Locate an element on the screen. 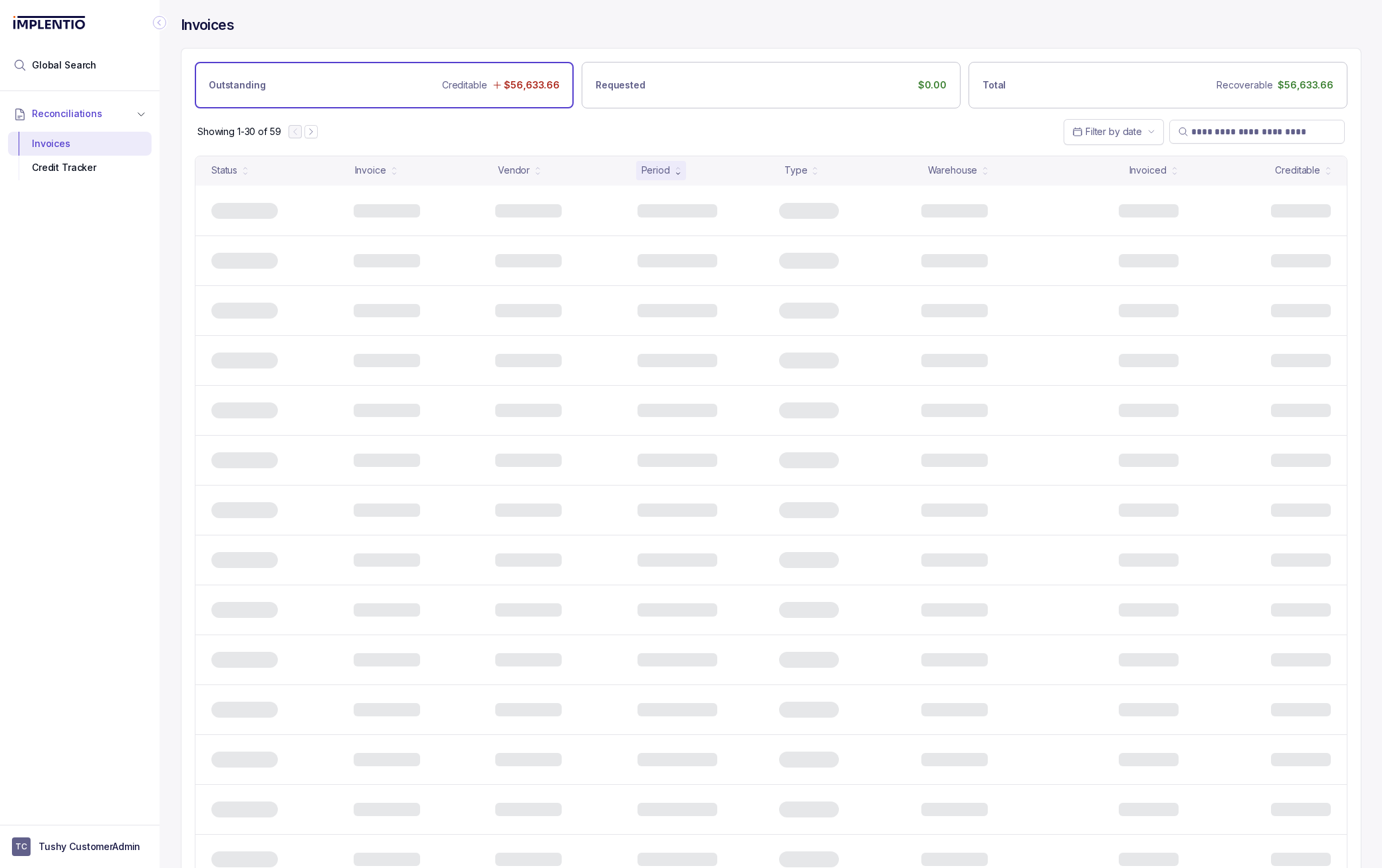 This screenshot has width=1382, height=868. p: Requested is located at coordinates (620, 85).